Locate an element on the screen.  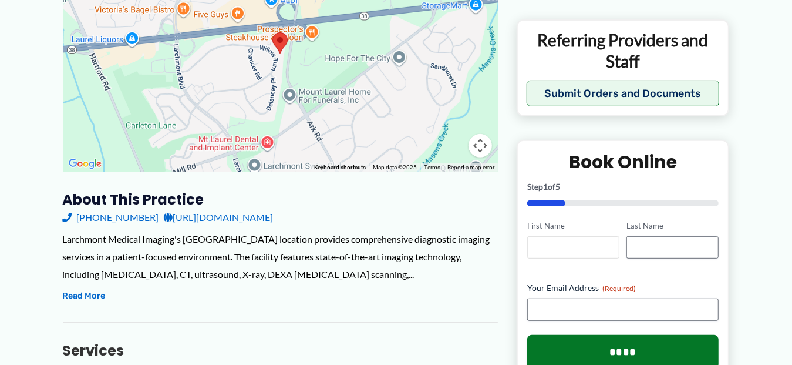
span: 5 is located at coordinates (558, 186).